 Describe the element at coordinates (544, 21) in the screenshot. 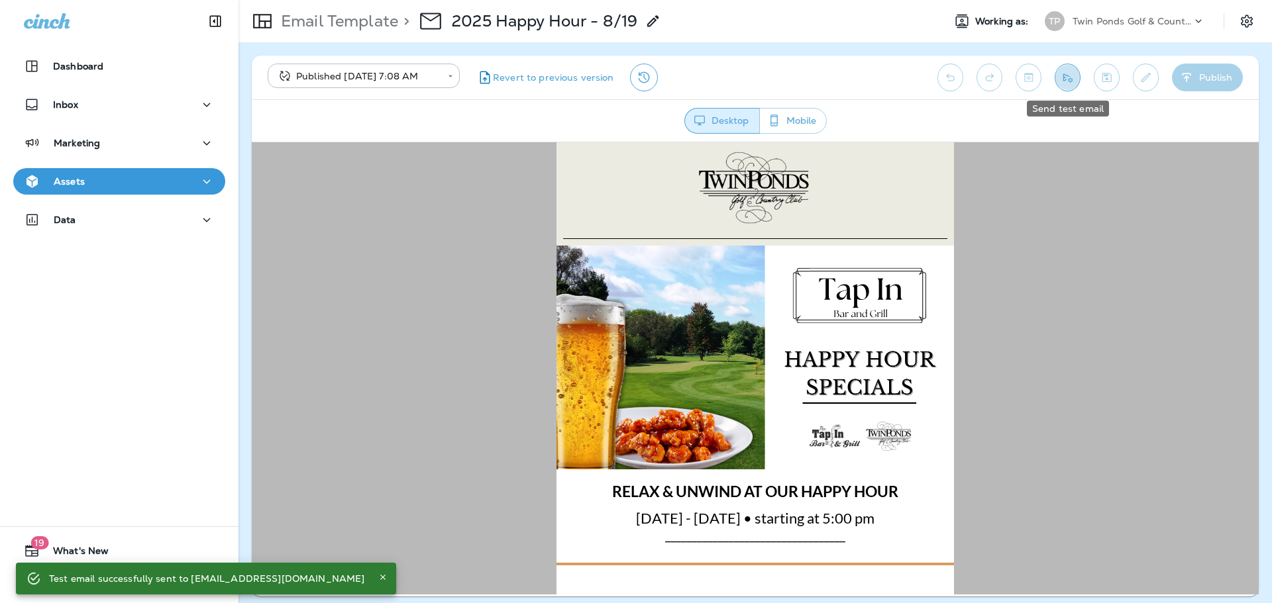

I see `p: 2025 Happy Hour - 8/19` at that location.